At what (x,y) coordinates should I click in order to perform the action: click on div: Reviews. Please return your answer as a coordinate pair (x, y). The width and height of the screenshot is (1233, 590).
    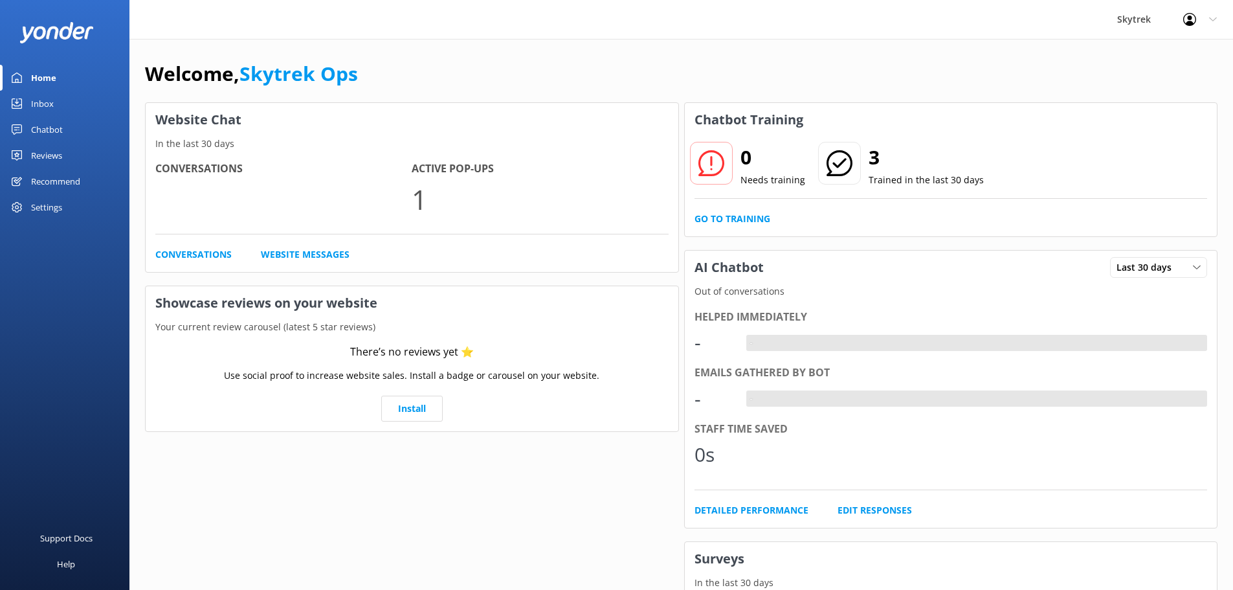
    Looking at the image, I should click on (47, 155).